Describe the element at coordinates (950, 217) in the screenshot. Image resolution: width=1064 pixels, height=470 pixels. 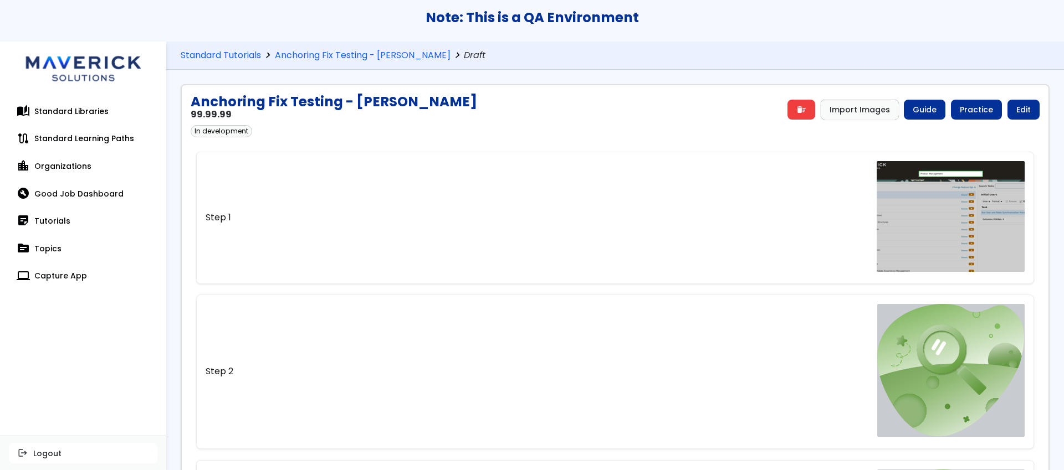
I see `img: step_1_screenshot.png` at that location.